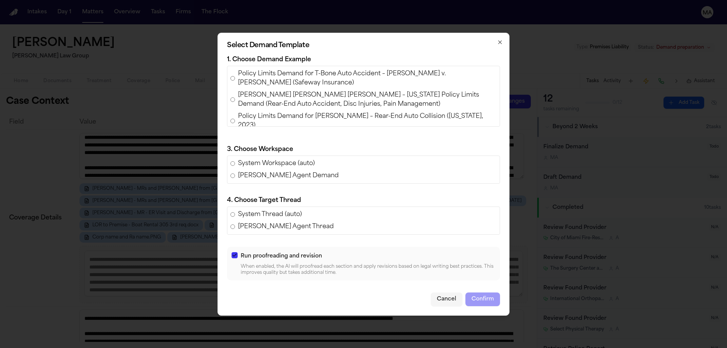 Image resolution: width=727 pixels, height=348 pixels. Describe the element at coordinates (363, 46) in the screenshot. I see `h2: Select Demand Template` at that location.